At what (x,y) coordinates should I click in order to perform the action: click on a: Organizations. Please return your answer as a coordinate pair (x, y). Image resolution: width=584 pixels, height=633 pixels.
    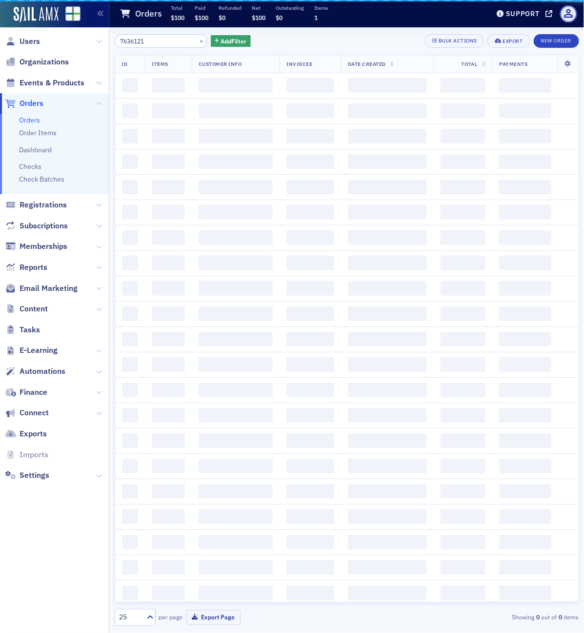
    Looking at the image, I should click on (37, 62).